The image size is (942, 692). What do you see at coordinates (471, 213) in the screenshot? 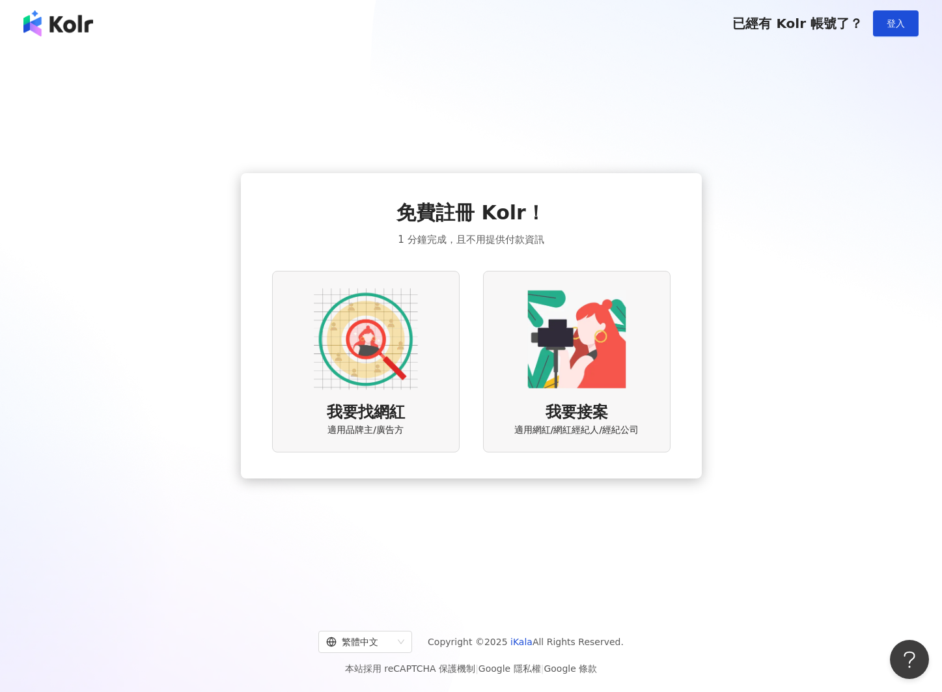
I see `span: 免費註冊 Kolr！` at bounding box center [471, 213].